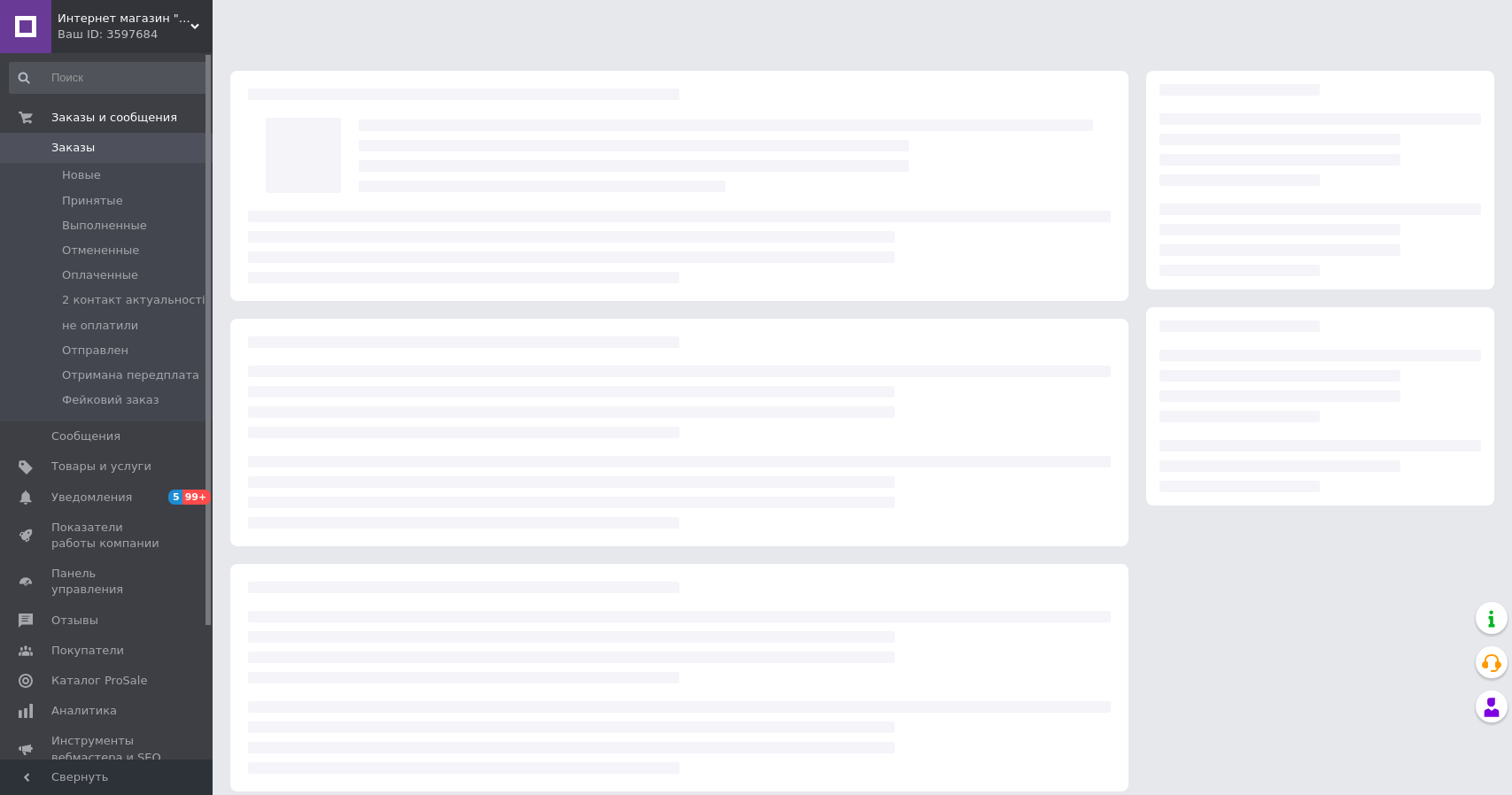 The height and width of the screenshot is (795, 1512). Describe the element at coordinates (92, 201) in the screenshot. I see `span: Принятые` at that location.